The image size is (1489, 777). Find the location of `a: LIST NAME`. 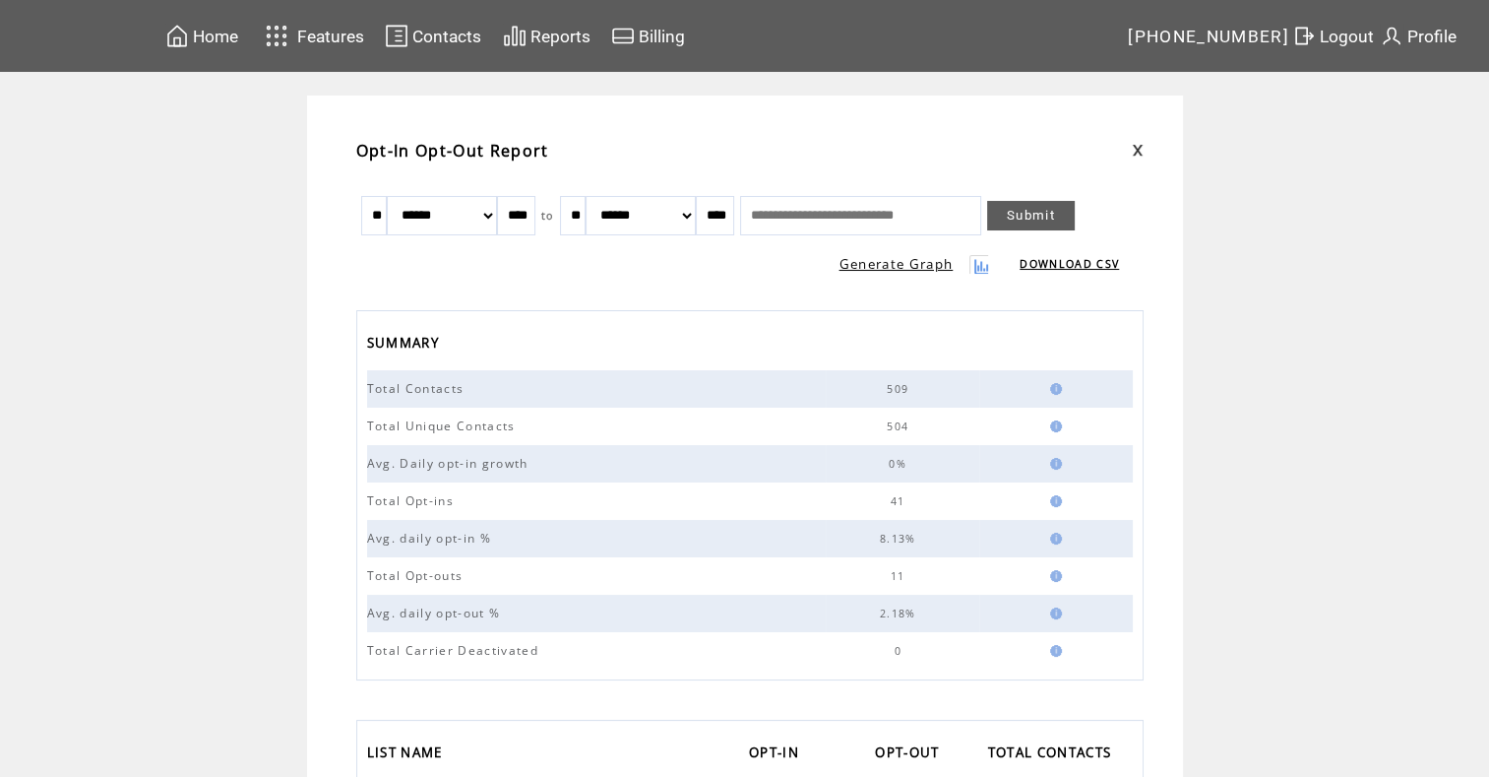

a: LIST NAME is located at coordinates (410, 754).